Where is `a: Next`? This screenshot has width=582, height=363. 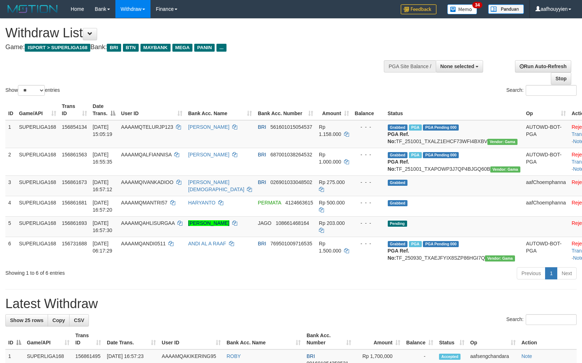 a: Next is located at coordinates (567, 273).